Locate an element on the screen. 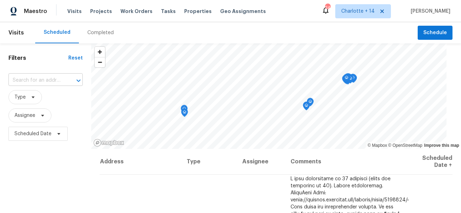 This screenshot has width=461, height=213. input: Search for an address... is located at coordinates (36, 80).